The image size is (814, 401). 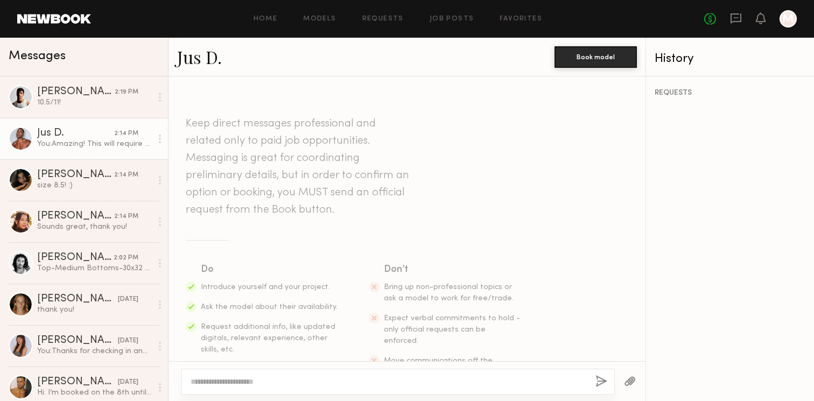 I want to click on div: You: Amazing! This will require acting for short form reels. Would you be comfortable and have ex..., so click(x=94, y=144).